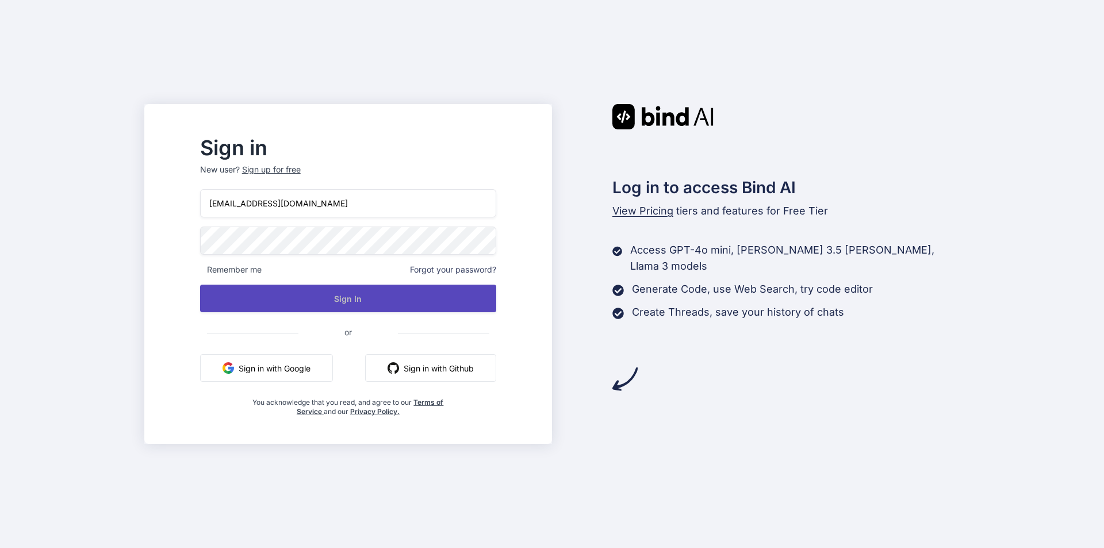  Describe the element at coordinates (643, 211) in the screenshot. I see `span: View Pricing` at that location.